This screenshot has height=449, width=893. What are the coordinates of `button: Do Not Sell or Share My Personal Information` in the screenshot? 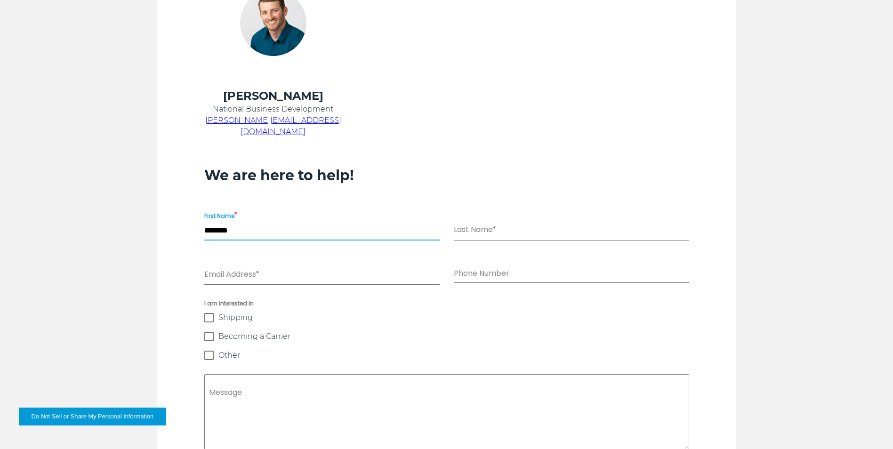 It's located at (92, 416).